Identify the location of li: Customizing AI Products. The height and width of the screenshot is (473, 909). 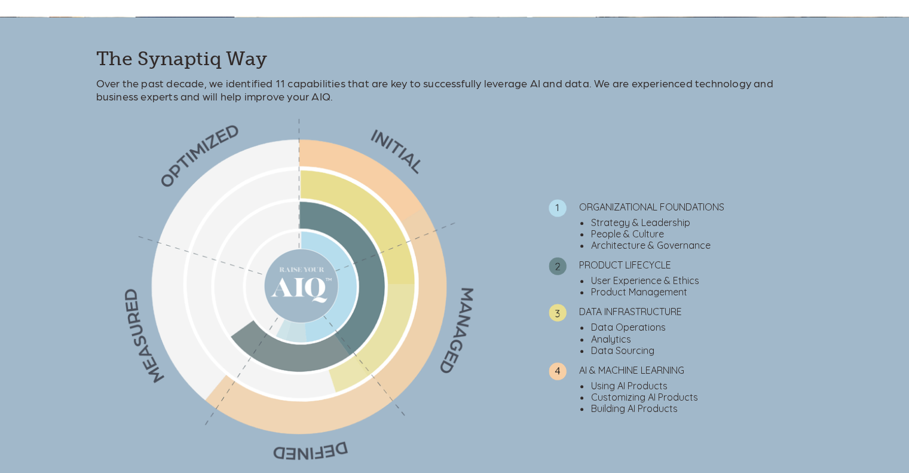
(702, 397).